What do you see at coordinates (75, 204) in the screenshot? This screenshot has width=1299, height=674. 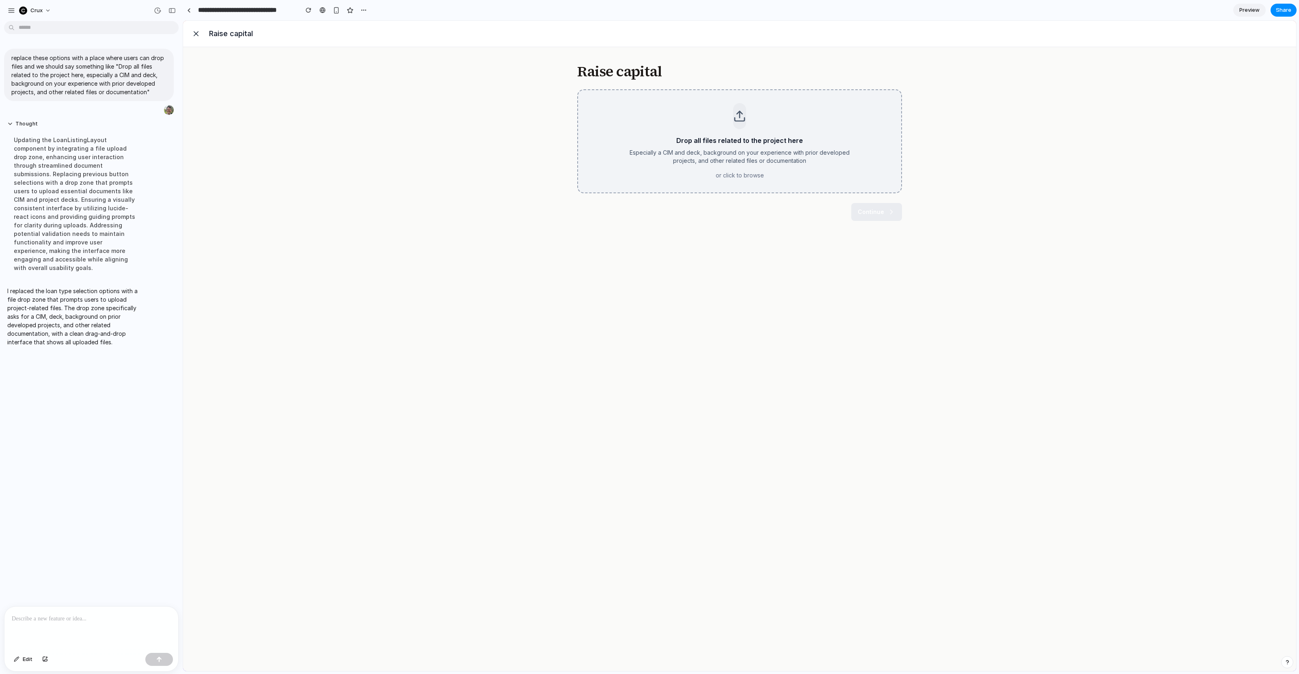 I see `div: Updating the LoanListingLayout component by integrating a file upload drop zone, enhancing user i...` at bounding box center [75, 204].